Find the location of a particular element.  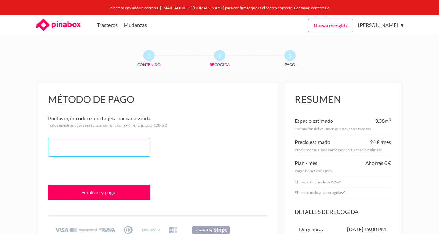

a: 2 Recogida is located at coordinates (220, 59).